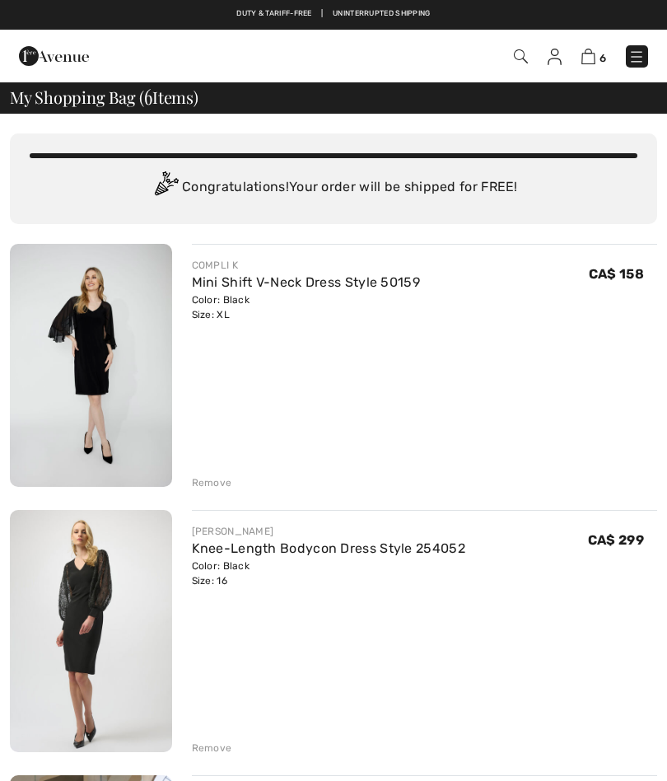  What do you see at coordinates (306, 307) in the screenshot?
I see `div: Color: Black Size: XL` at bounding box center [306, 307].